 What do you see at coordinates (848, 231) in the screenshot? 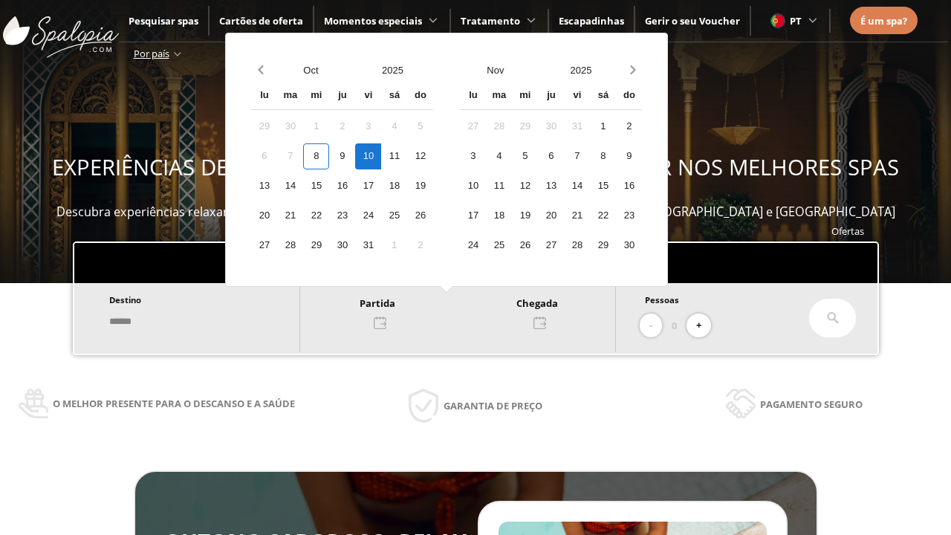
I see `a: Ofertas` at bounding box center [848, 231].